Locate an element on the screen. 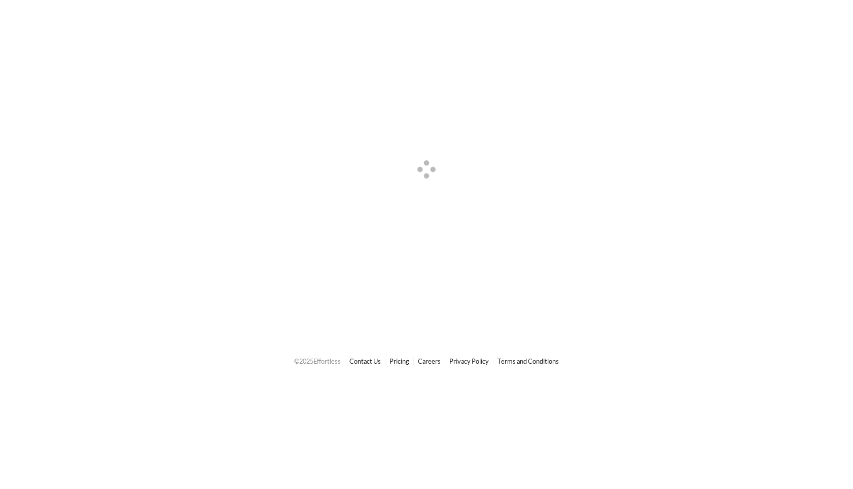  a: Terms and Conditions is located at coordinates (528, 361).